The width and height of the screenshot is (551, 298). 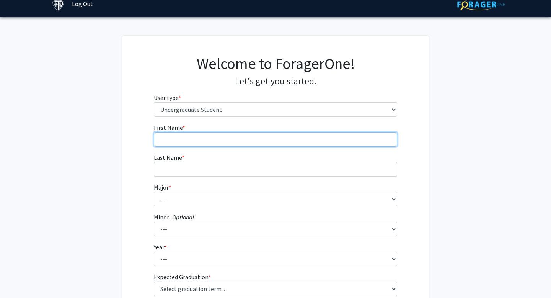 What do you see at coordinates (182, 277) in the screenshot?
I see `label: Expected Graduation` at bounding box center [182, 277].